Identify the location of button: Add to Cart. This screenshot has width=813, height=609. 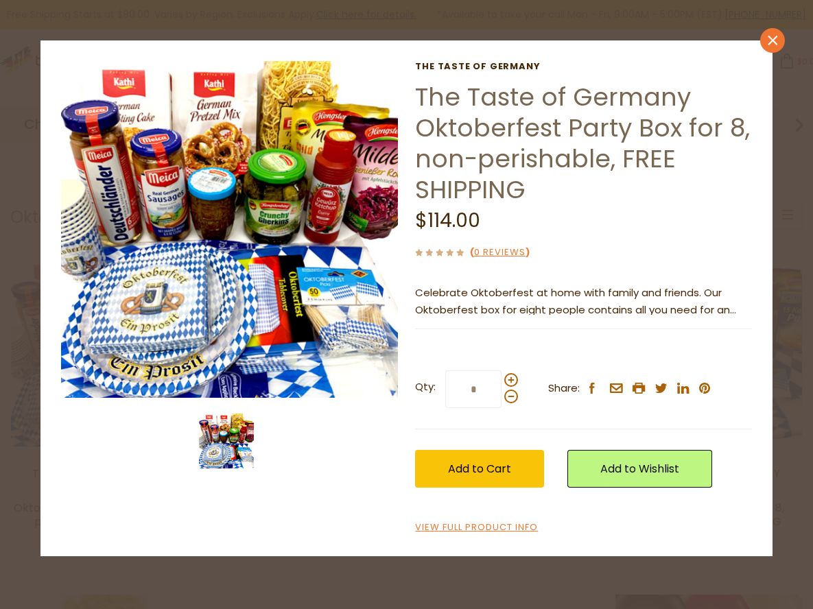
(480, 469).